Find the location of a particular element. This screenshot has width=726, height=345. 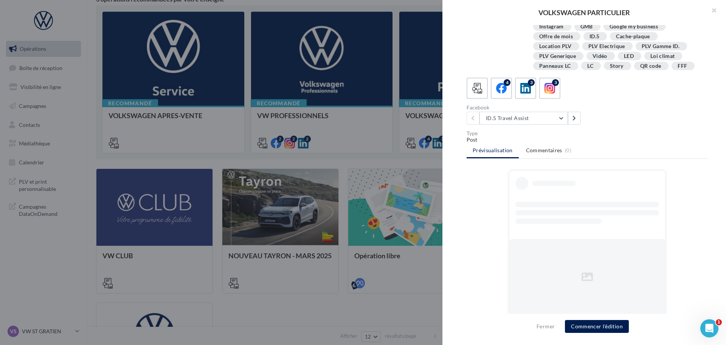

div: PLV Electrique is located at coordinates (607, 46).